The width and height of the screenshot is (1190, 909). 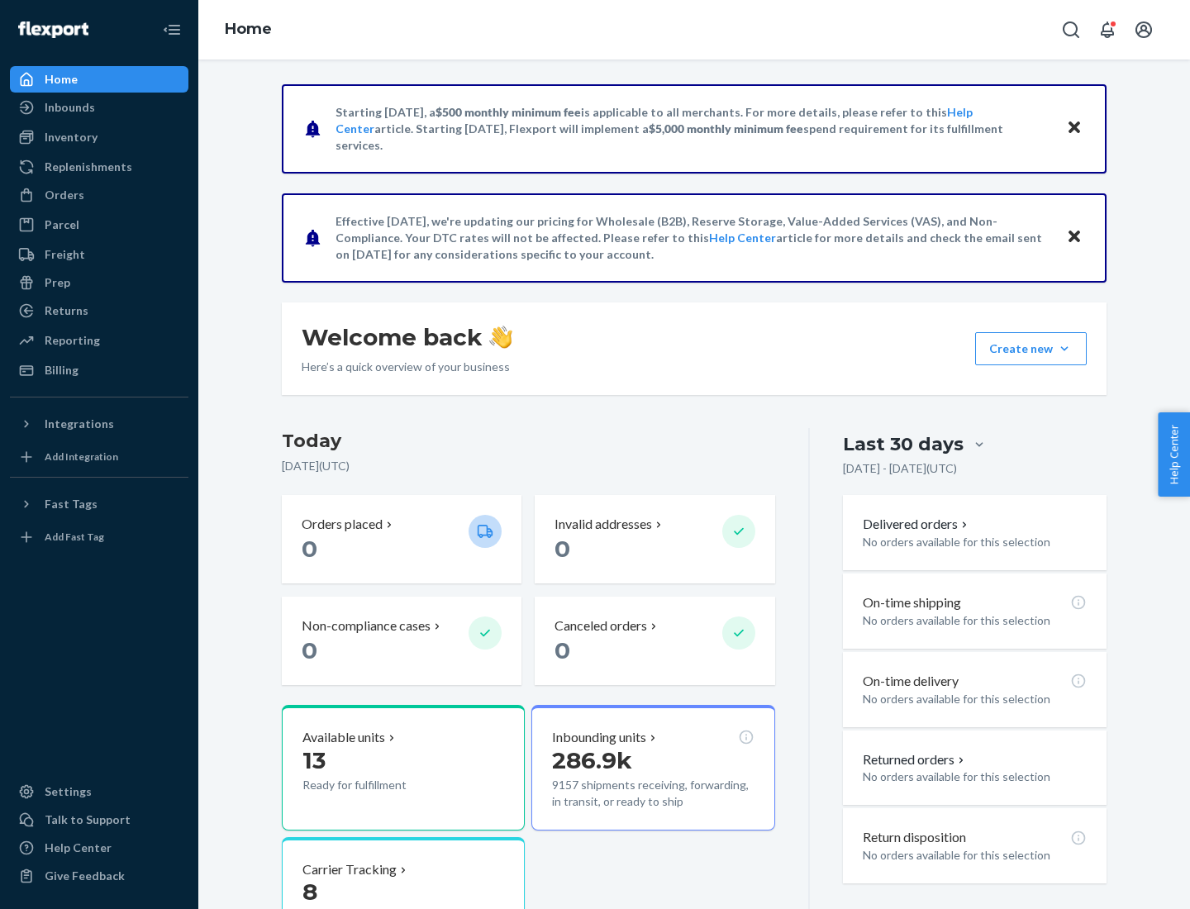 I want to click on div: Returns, so click(x=66, y=311).